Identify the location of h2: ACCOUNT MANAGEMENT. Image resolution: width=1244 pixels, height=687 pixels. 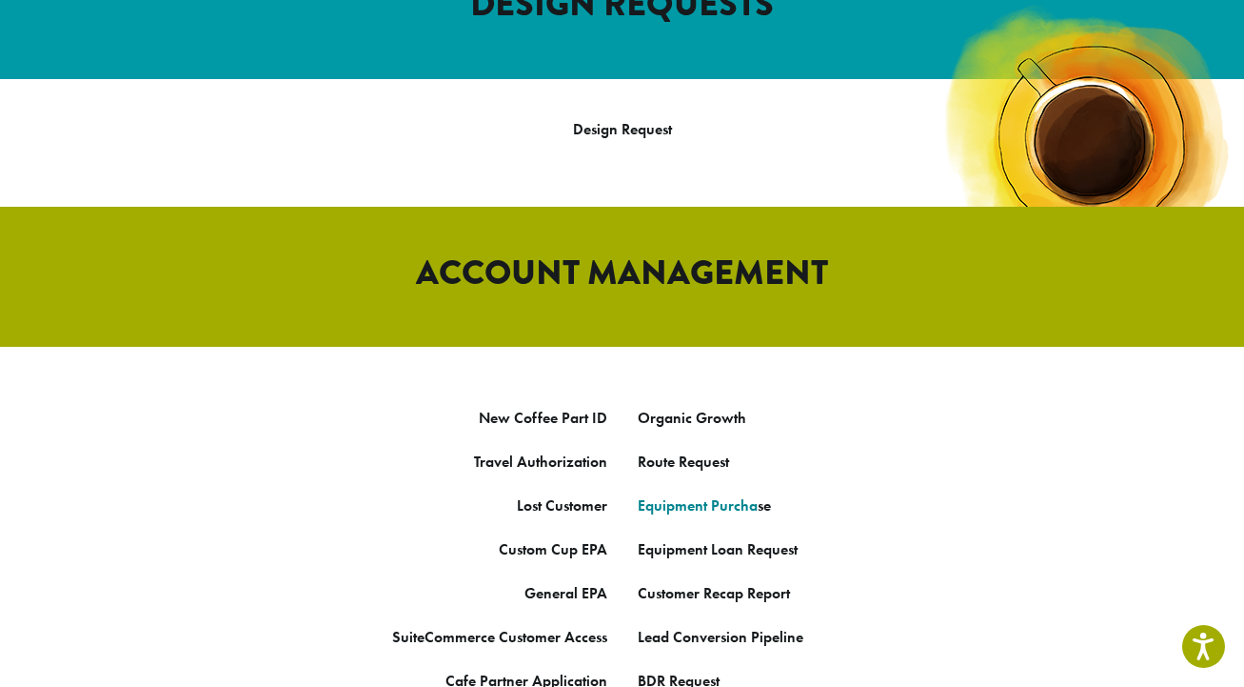
(623, 272).